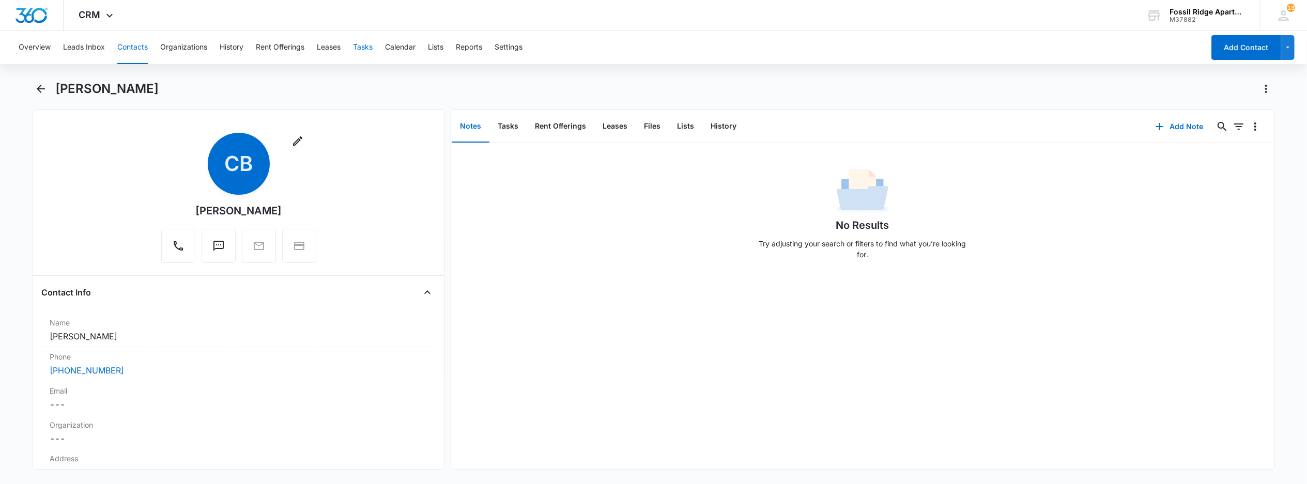 The width and height of the screenshot is (1307, 484). I want to click on button: Add Note, so click(1179, 127).